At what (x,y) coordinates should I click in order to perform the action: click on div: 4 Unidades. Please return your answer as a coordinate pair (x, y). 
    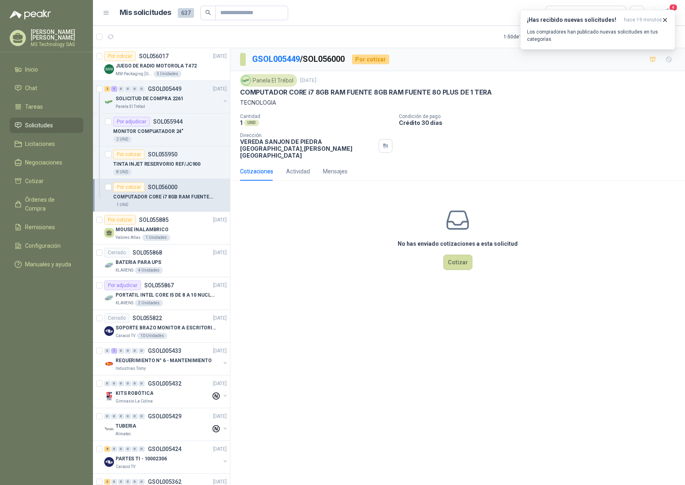
    Looking at the image, I should click on (149, 271).